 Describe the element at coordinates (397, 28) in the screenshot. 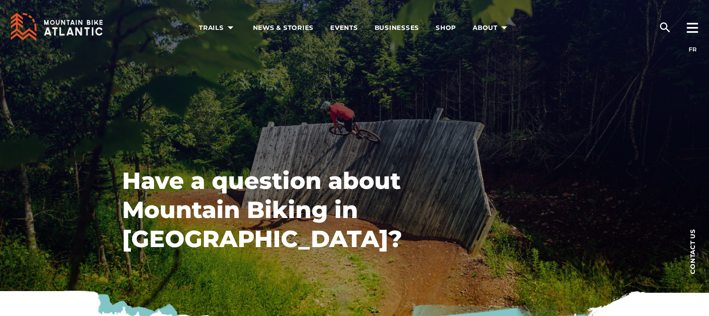

I see `span: Businesses` at that location.